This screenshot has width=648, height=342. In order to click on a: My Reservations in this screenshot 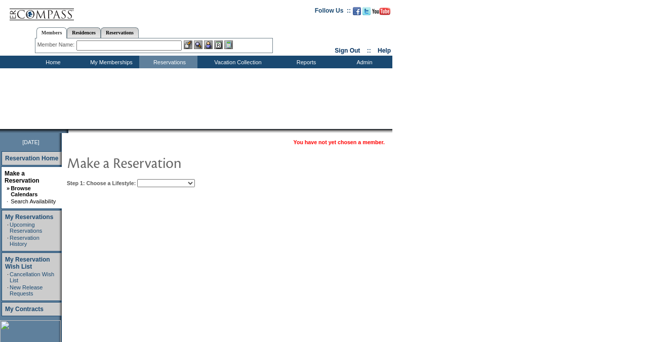, I will do `click(29, 217)`.